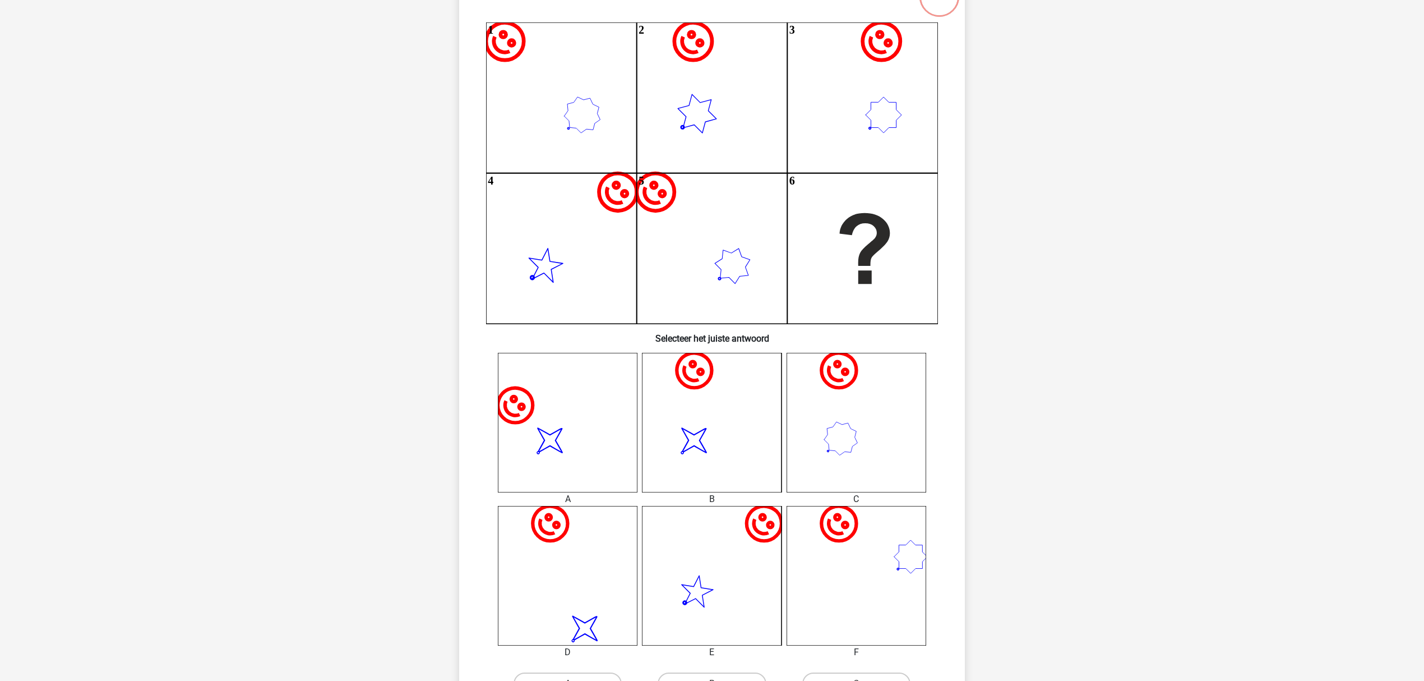 The image size is (1424, 681). Describe the element at coordinates (567, 652) in the screenshot. I see `div: D` at that location.